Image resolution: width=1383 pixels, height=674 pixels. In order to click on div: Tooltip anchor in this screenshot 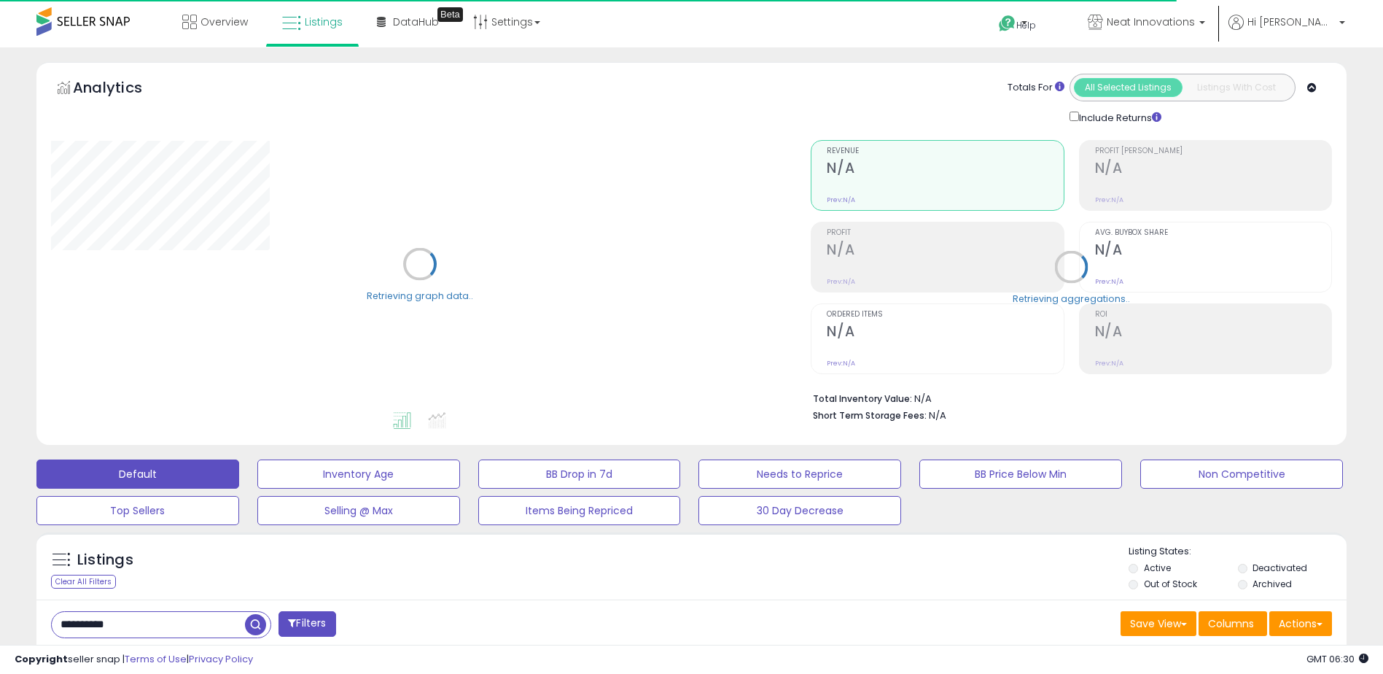, I will do `click(450, 15)`.